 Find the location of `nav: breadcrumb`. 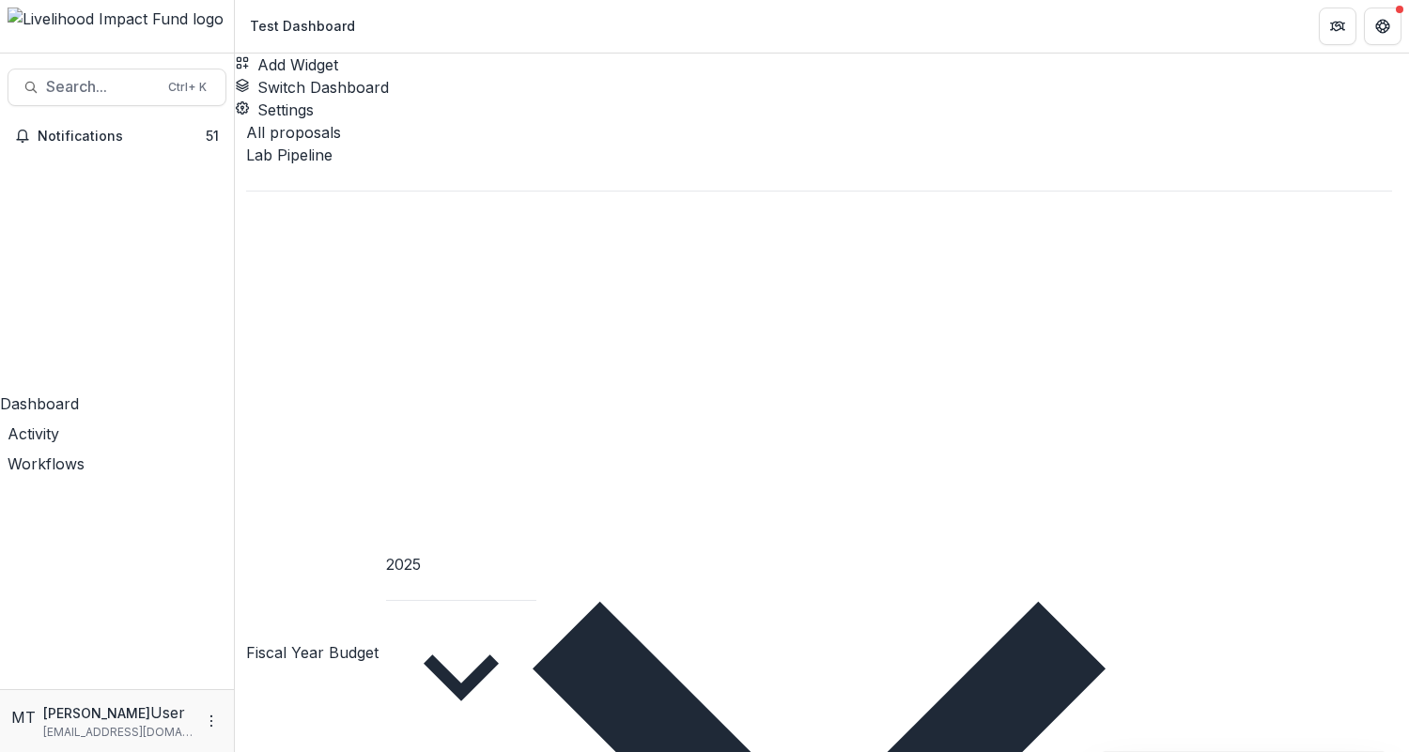

nav: breadcrumb is located at coordinates (302, 25).